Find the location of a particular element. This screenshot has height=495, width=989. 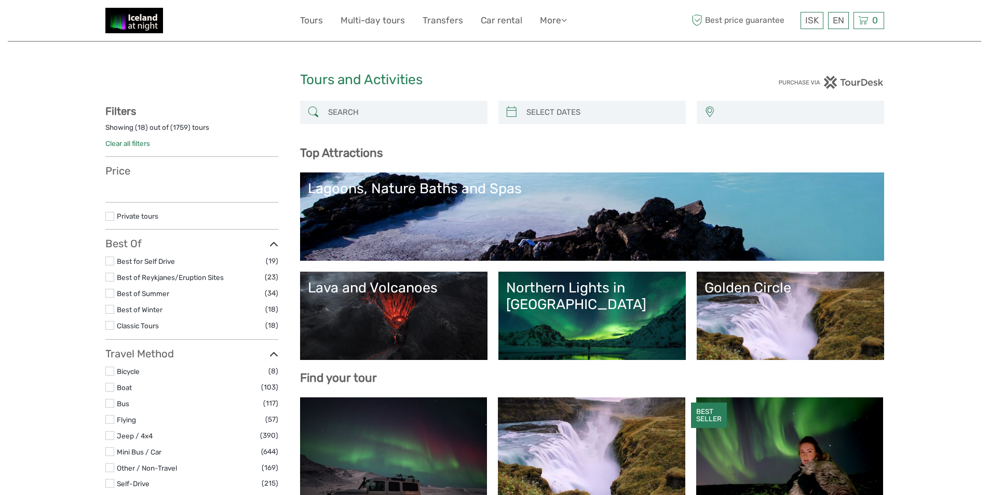

div: Lava and Volcanoes is located at coordinates (393, 288).